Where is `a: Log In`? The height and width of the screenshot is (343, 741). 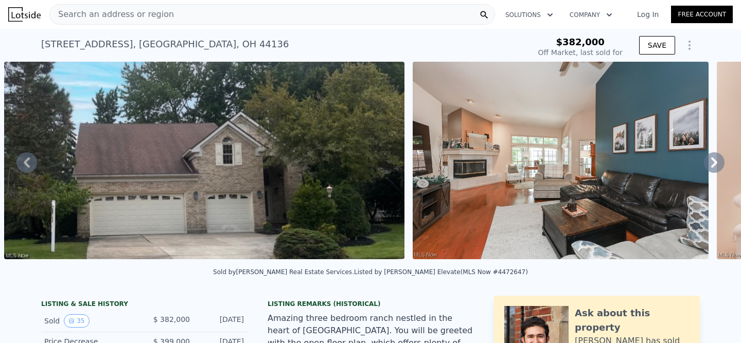
a: Log In is located at coordinates (648, 14).